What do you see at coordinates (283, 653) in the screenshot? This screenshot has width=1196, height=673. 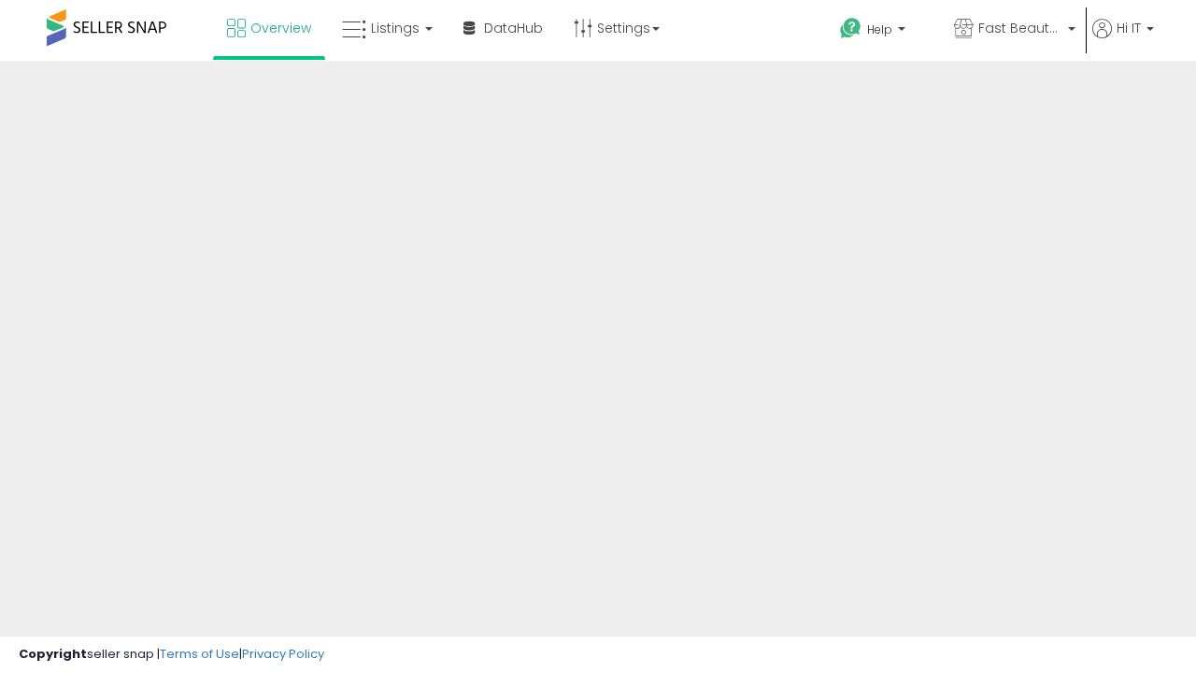 I see `a: Privacy Policy` at bounding box center [283, 653].